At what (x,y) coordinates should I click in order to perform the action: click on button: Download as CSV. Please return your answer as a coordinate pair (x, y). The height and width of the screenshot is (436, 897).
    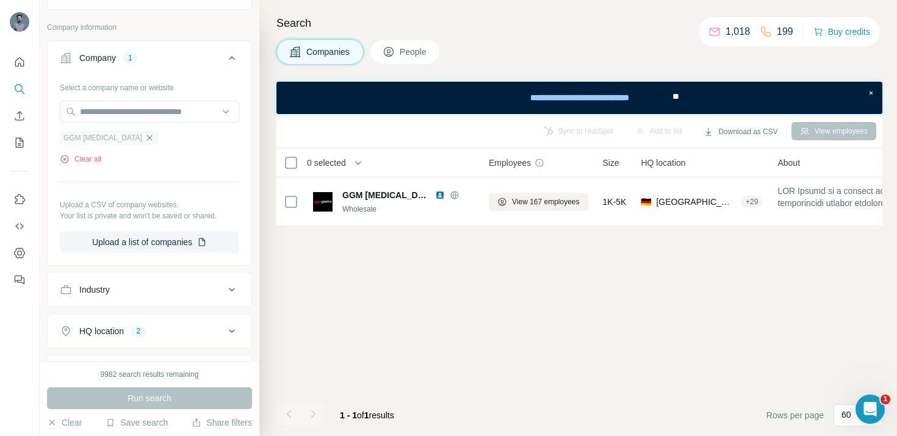
    Looking at the image, I should click on (740, 132).